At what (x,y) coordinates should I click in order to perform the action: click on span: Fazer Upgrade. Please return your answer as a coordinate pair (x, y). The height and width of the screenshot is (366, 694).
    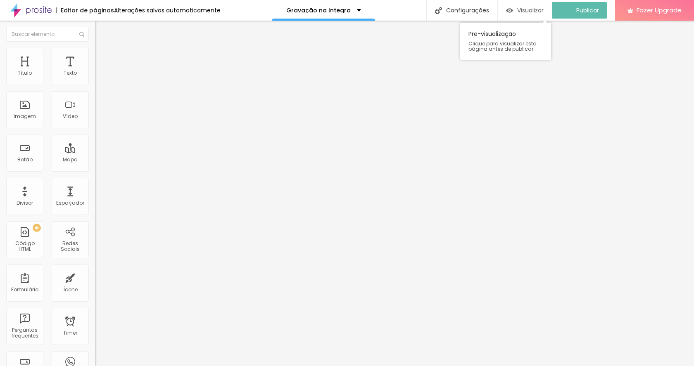
    Looking at the image, I should click on (659, 10).